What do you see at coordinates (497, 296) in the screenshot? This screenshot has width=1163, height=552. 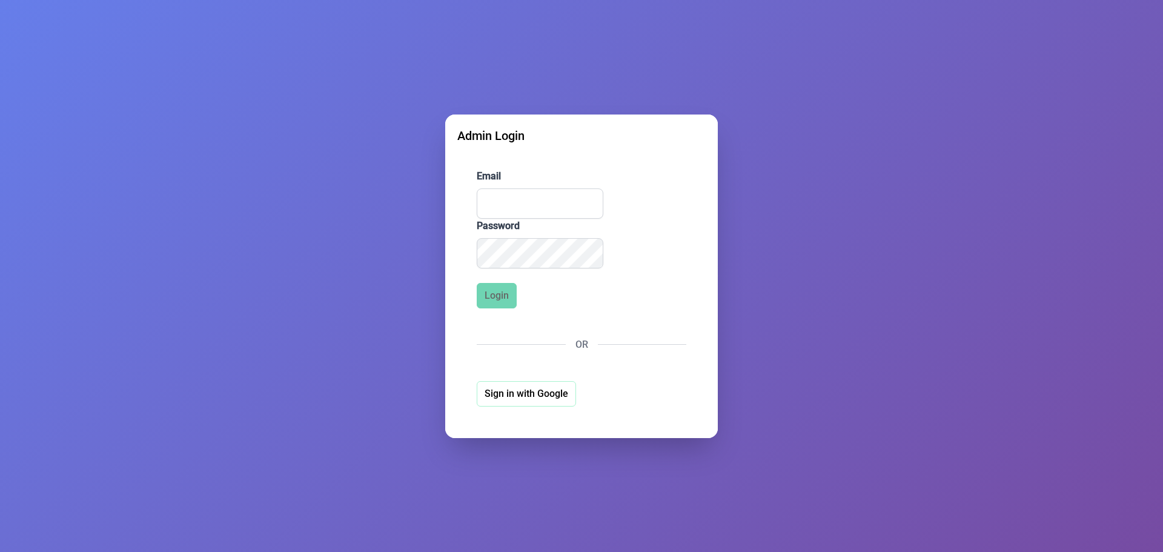 I see `span: Login` at bounding box center [497, 296].